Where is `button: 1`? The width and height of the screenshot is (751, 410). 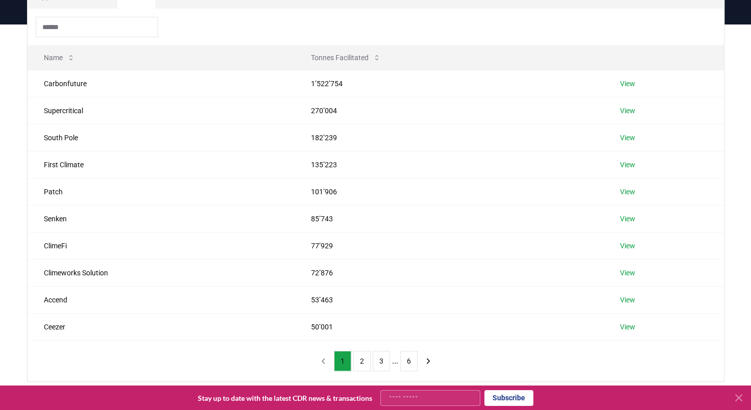 button: 1 is located at coordinates (343, 361).